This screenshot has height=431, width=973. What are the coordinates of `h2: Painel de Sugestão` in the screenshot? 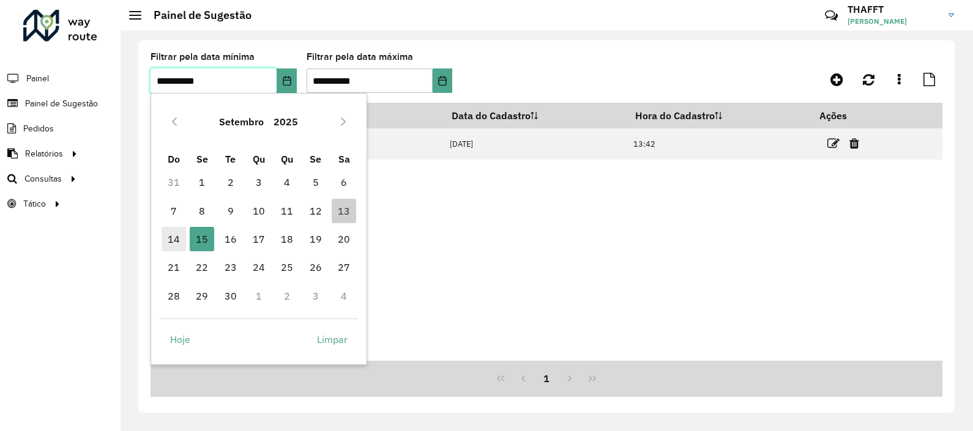 It's located at (196, 15).